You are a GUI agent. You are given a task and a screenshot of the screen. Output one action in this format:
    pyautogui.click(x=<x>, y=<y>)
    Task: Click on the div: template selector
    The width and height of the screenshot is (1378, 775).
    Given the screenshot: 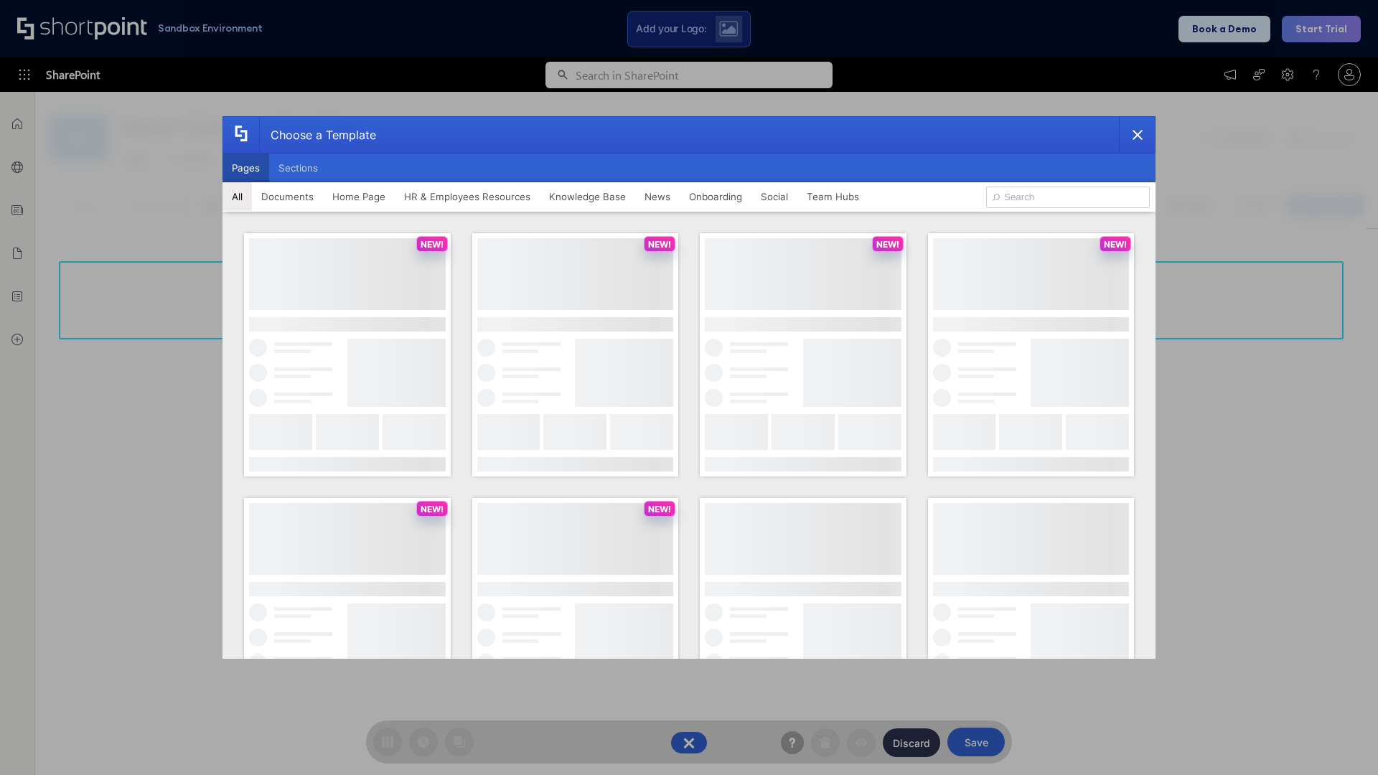 What is the action you would take?
    pyautogui.click(x=689, y=388)
    